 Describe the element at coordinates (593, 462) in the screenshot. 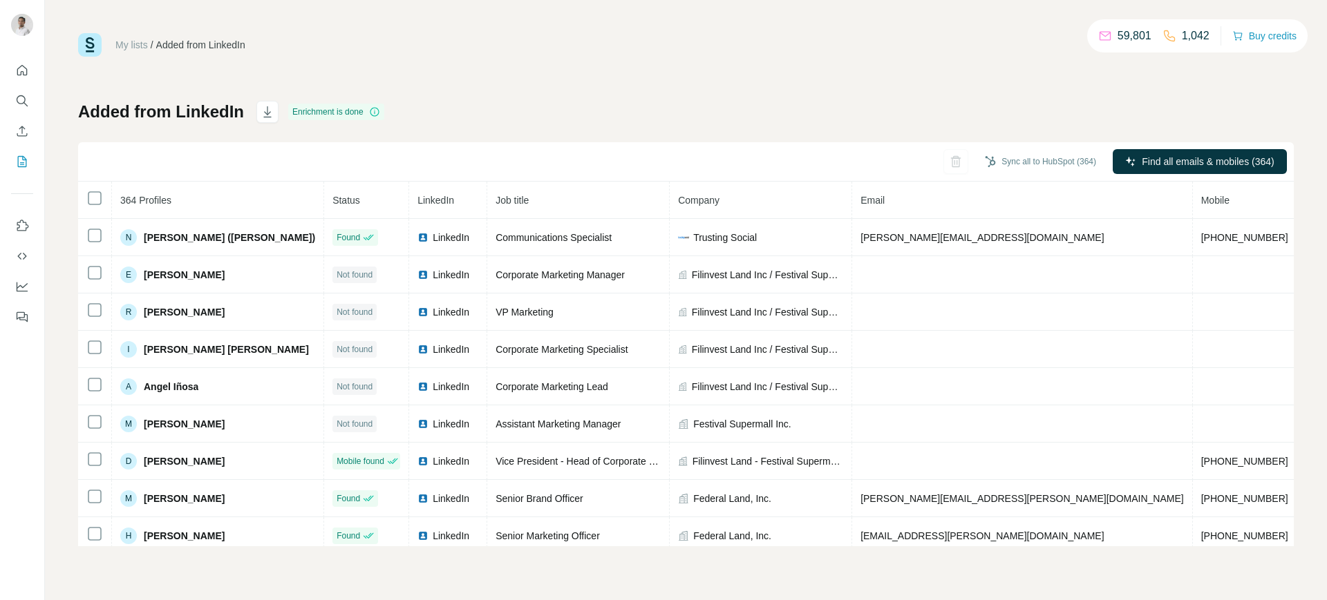

I see `span: Vice President - Head of Corporate Marketing` at that location.